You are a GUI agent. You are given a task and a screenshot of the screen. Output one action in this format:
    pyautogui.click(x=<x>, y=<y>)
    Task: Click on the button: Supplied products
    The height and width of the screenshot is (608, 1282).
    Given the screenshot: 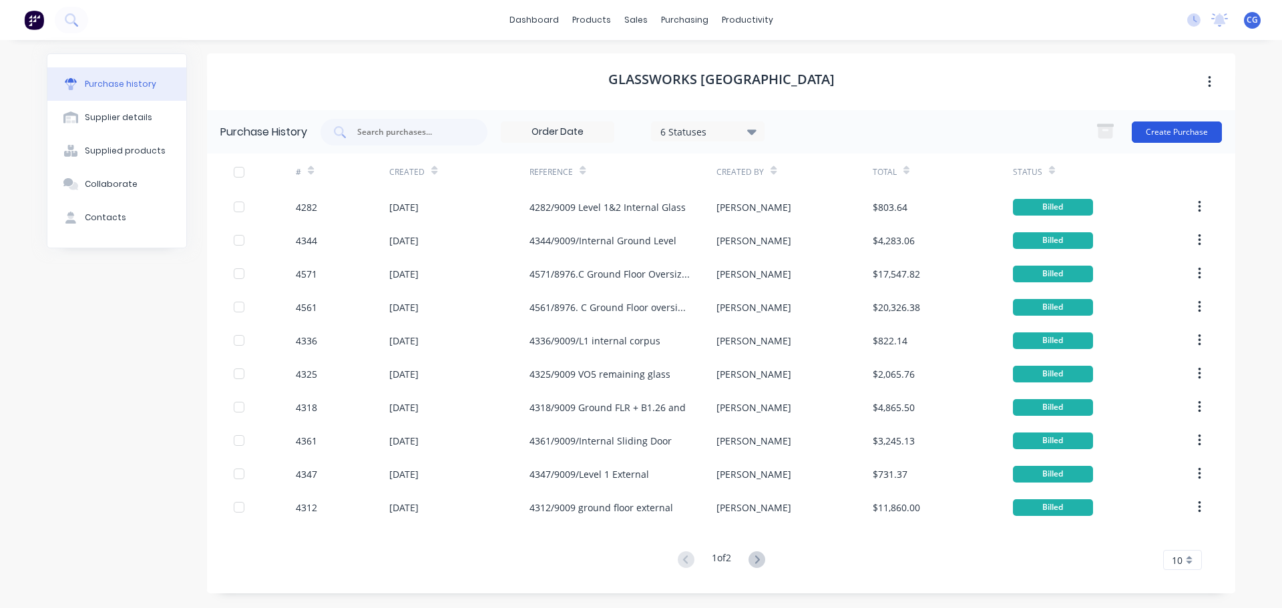 What is the action you would take?
    pyautogui.click(x=117, y=151)
    